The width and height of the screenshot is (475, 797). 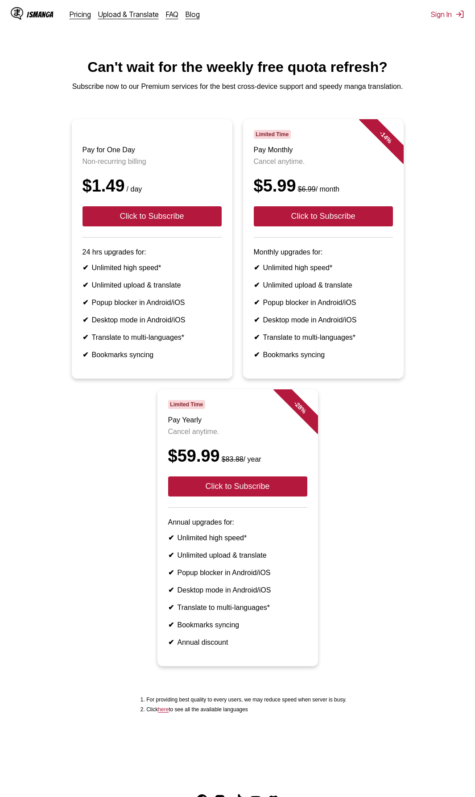 I want to click on s: $6.99, so click(x=307, y=189).